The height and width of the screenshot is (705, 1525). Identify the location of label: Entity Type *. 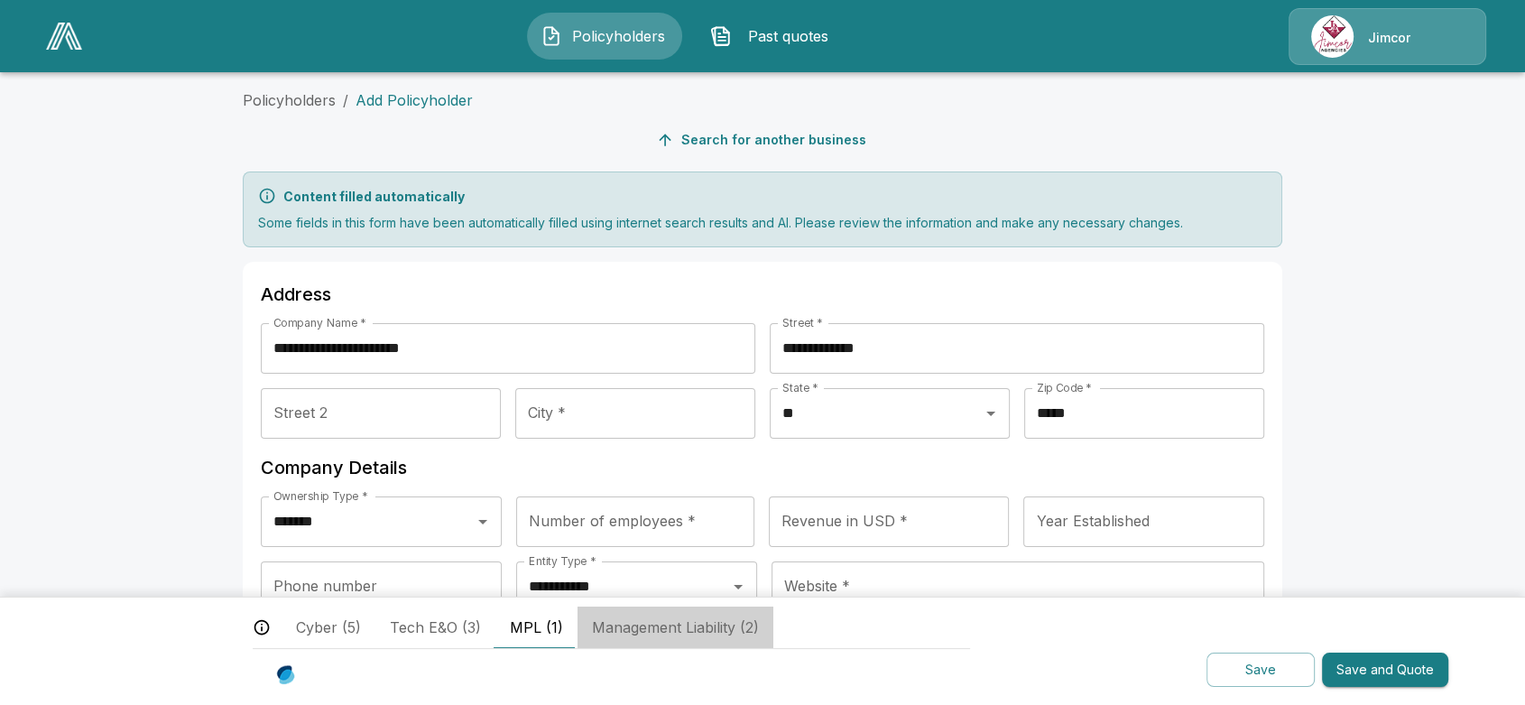
(562, 560).